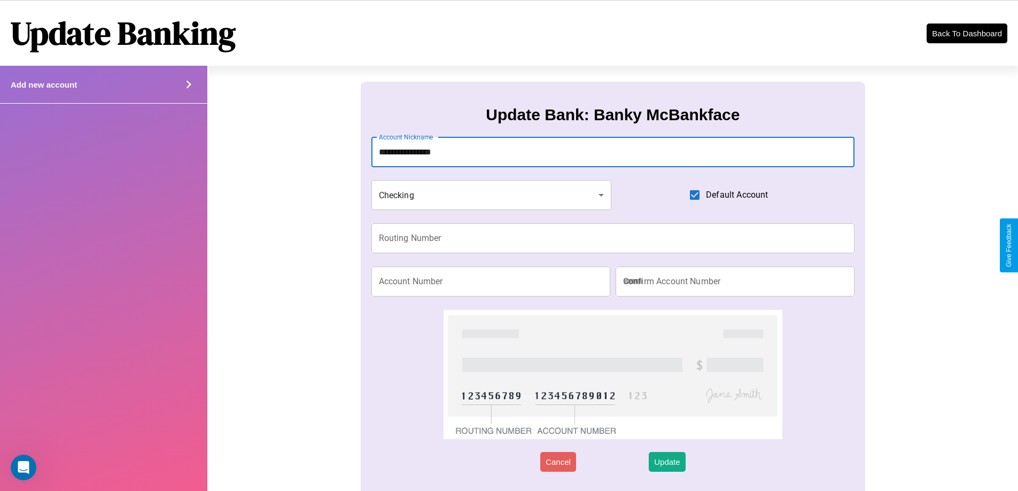 Image resolution: width=1018 pixels, height=491 pixels. Describe the element at coordinates (492, 195) in the screenshot. I see `div: Checking` at that location.